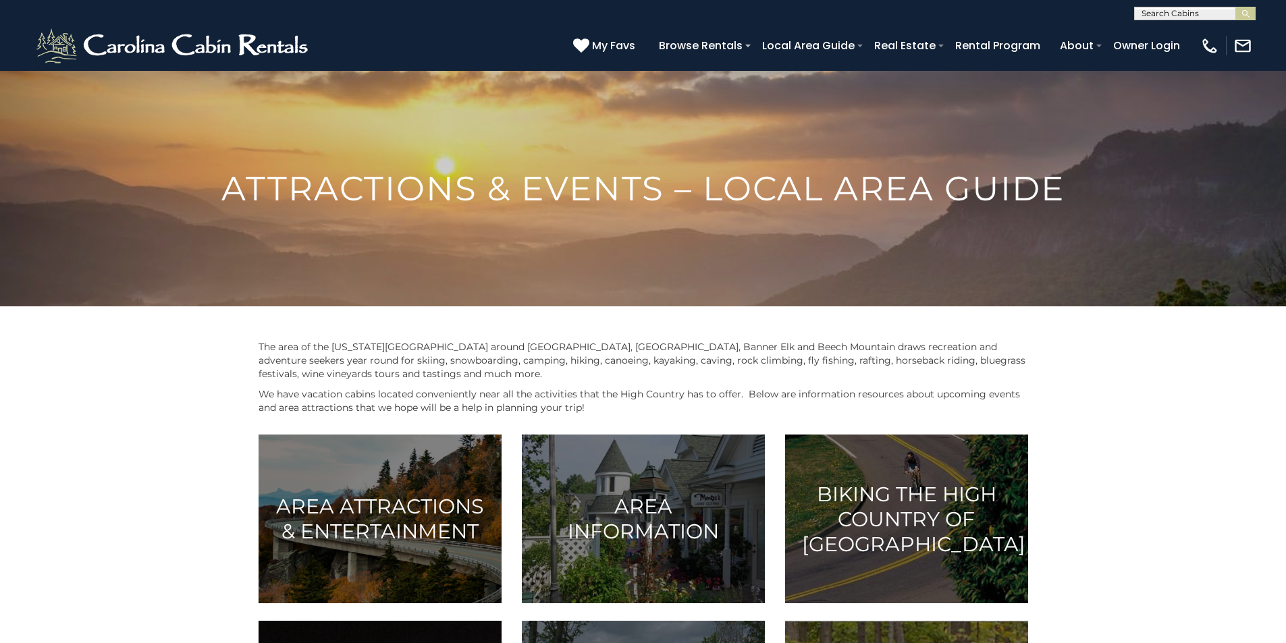 Image resolution: width=1286 pixels, height=643 pixels. I want to click on img: mail-regular-white.png, so click(1243, 46).